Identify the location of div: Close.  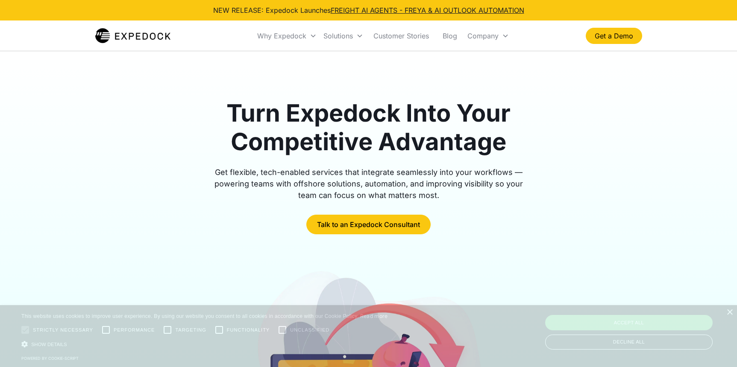
(729, 313).